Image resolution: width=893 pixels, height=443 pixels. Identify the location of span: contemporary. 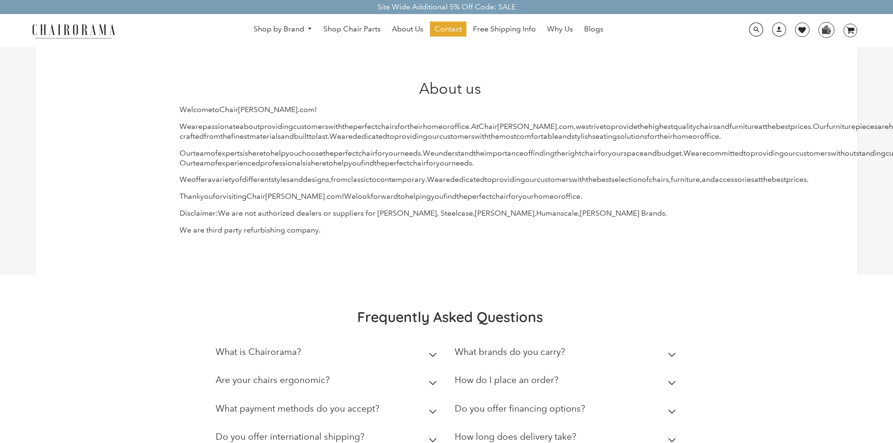
(401, 179).